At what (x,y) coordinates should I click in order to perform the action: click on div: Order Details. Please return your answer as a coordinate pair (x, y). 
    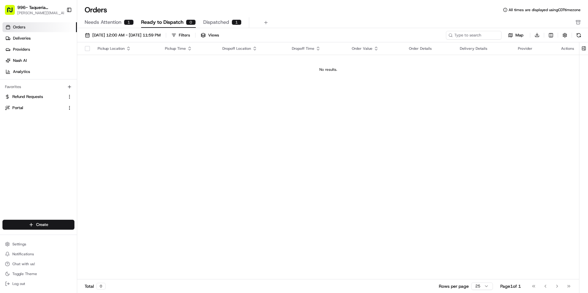
    Looking at the image, I should click on (429, 48).